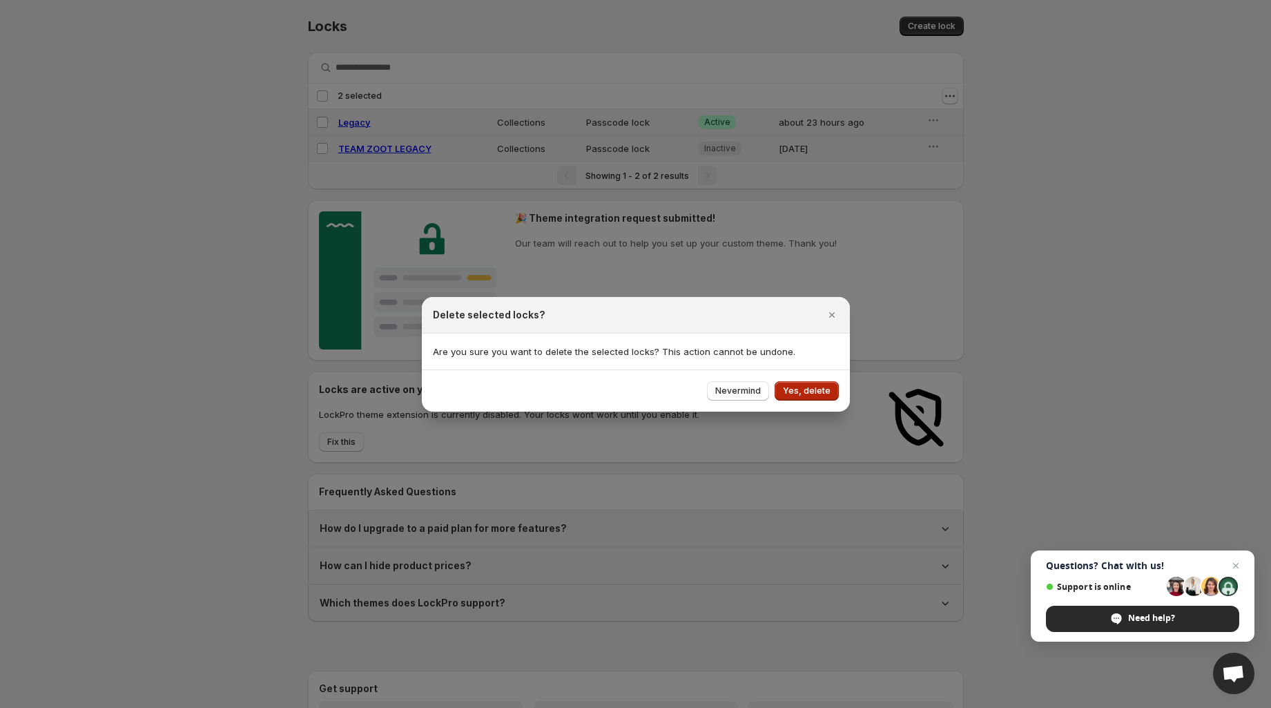  Describe the element at coordinates (738, 391) in the screenshot. I see `button: Nevermind` at that location.